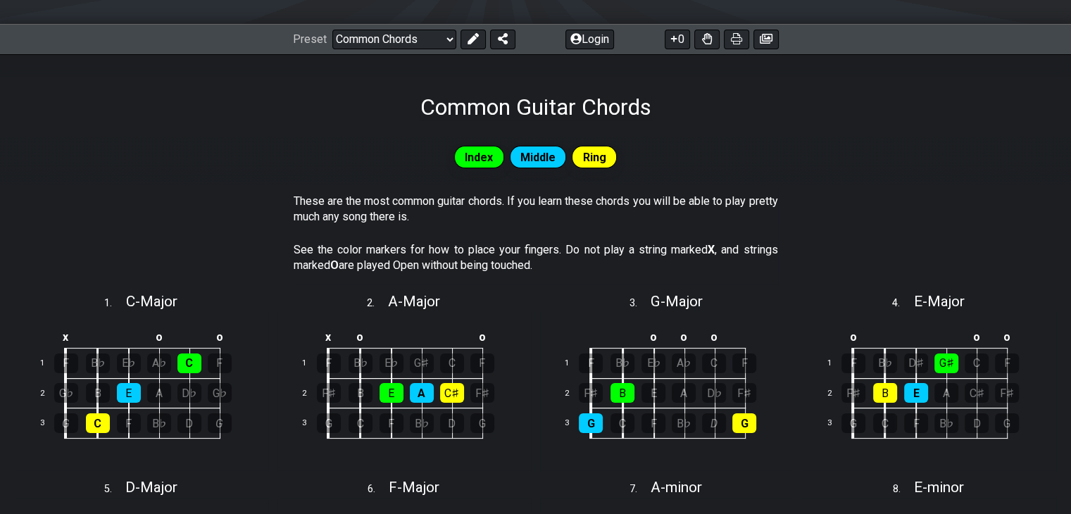 The height and width of the screenshot is (514, 1071). I want to click on button: Edit Preset, so click(473, 39).